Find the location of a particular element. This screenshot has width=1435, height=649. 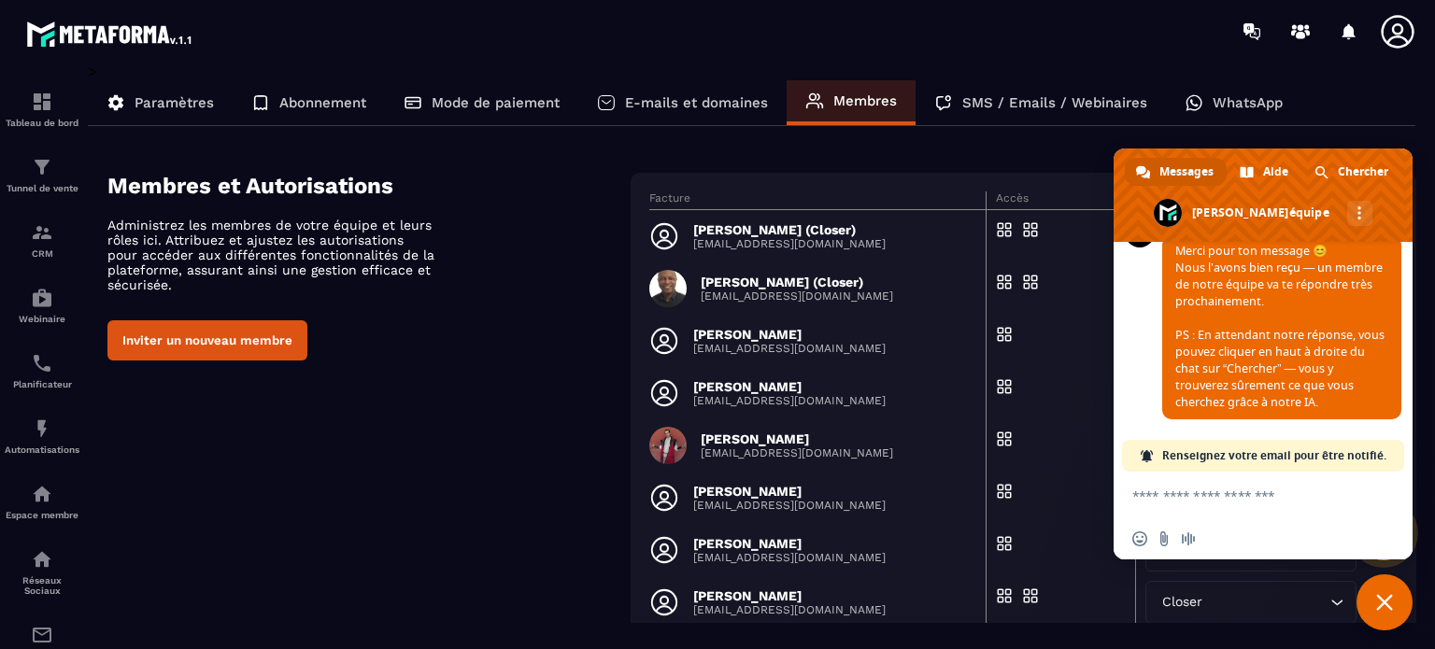

img: scheduler is located at coordinates (42, 363).